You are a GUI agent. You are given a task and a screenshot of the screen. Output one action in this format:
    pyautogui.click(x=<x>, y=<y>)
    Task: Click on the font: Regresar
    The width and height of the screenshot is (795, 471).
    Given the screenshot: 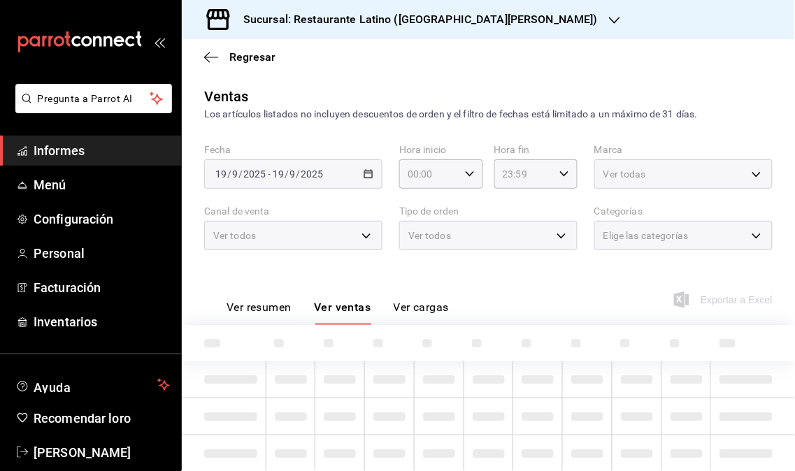 What is the action you would take?
    pyautogui.click(x=252, y=57)
    